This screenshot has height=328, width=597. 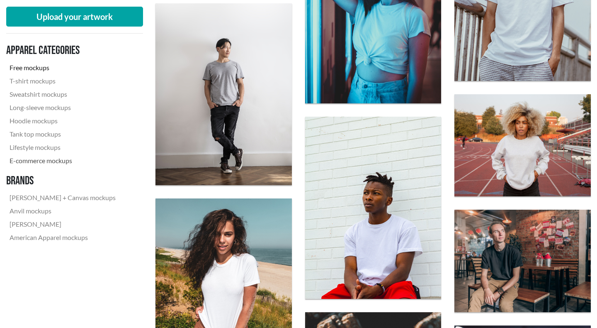 What do you see at coordinates (63, 121) in the screenshot?
I see `a: Hoodie mockups` at bounding box center [63, 121].